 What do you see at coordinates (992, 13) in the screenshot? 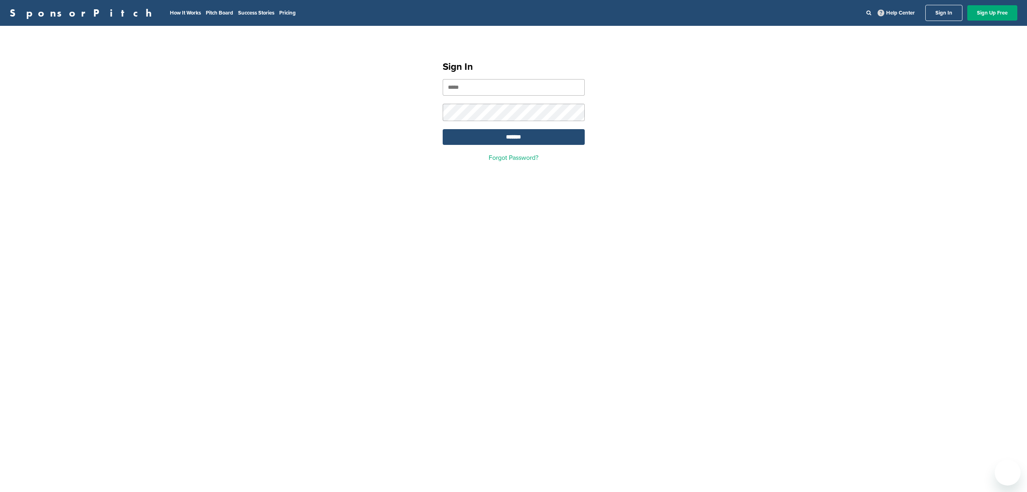
I see `a: Sign Up Free` at bounding box center [992, 13].